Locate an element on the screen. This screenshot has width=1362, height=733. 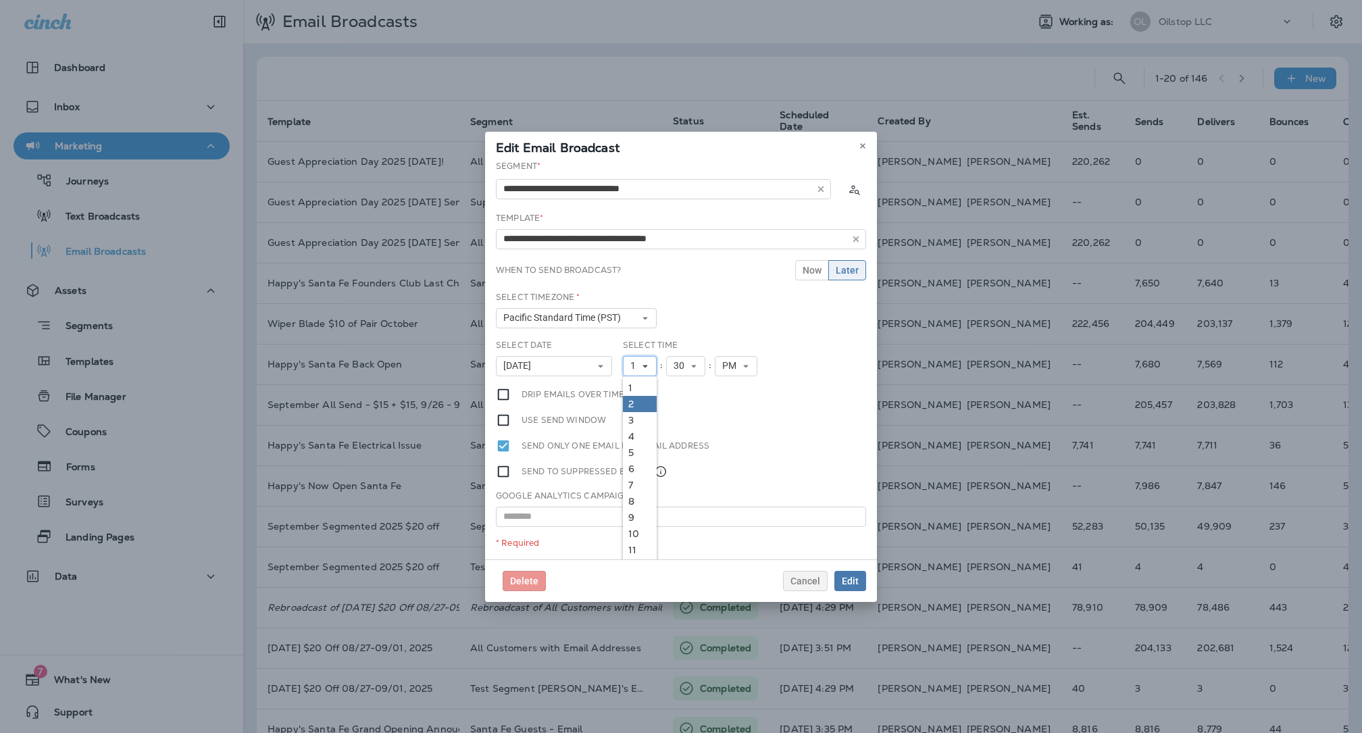
button: Delete is located at coordinates (524, 581).